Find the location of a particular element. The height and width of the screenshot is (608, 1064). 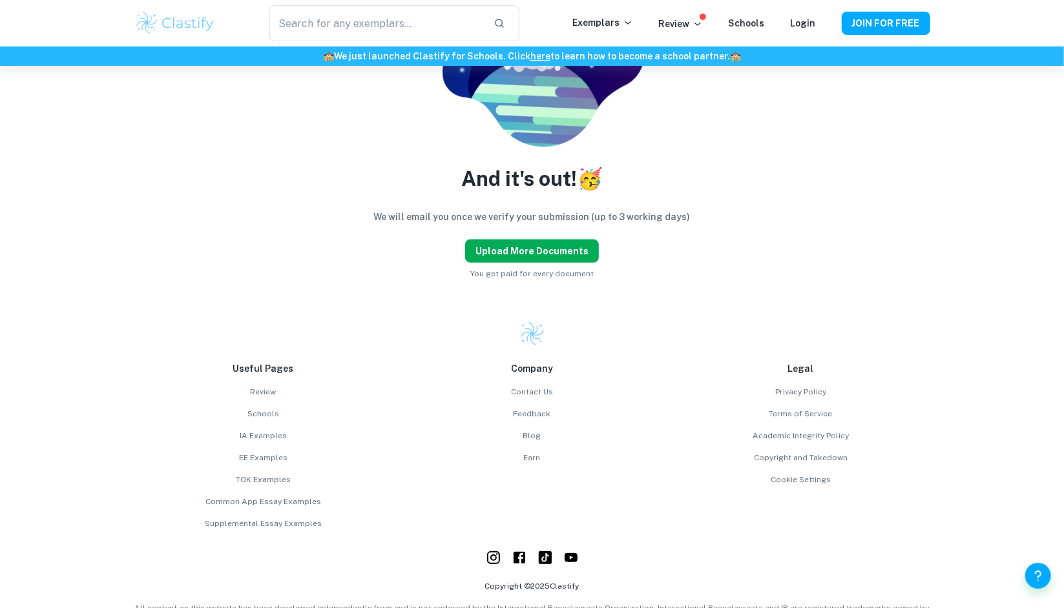

p: Copyright © 2025 Clastify is located at coordinates (532, 586).